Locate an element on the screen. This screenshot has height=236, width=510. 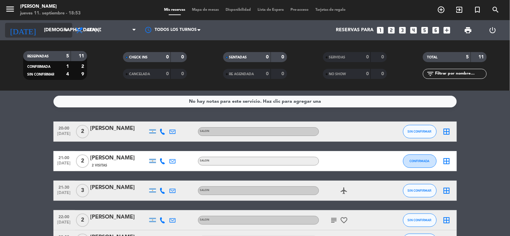
span: 2 Visitas is located at coordinates (100, 166).